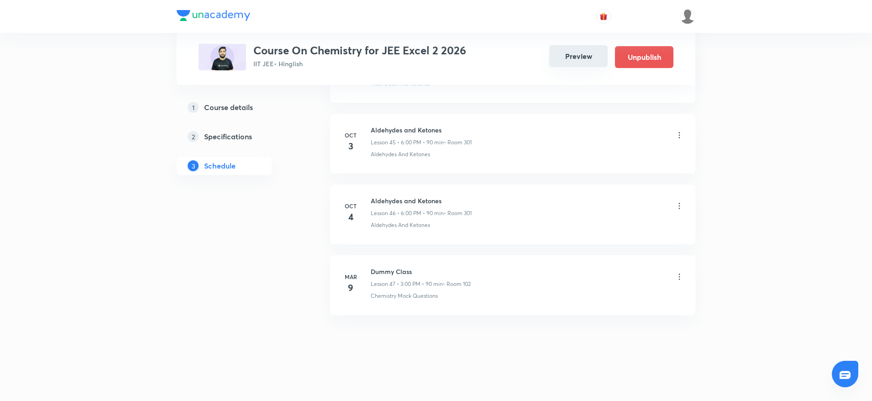 This screenshot has width=872, height=401. What do you see at coordinates (193, 166) in the screenshot?
I see `p: 3` at bounding box center [193, 166].